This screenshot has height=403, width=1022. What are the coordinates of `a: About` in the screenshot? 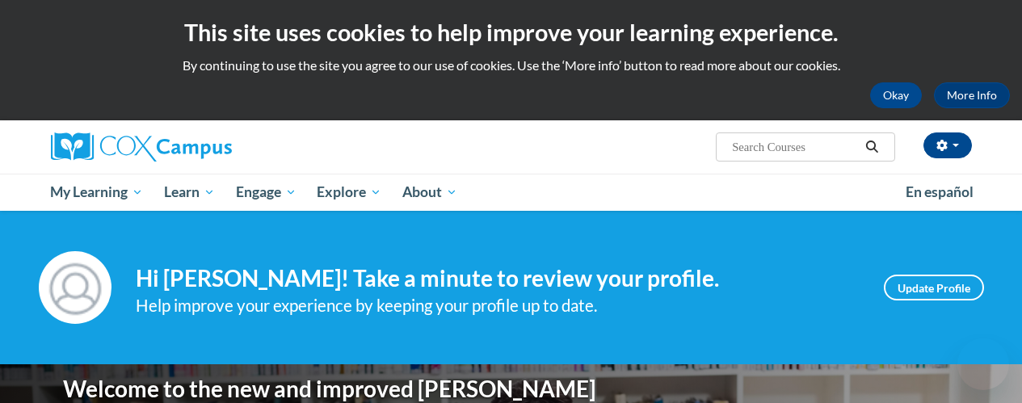 It's located at (430, 192).